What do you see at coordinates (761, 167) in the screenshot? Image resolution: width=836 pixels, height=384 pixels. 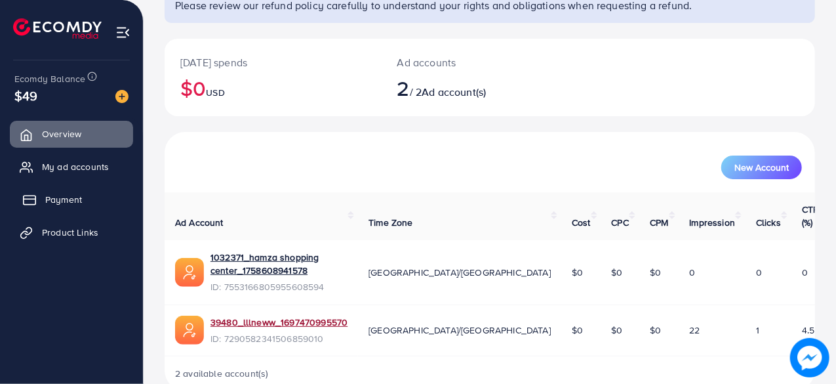 I see `span: New Account` at bounding box center [761, 167].